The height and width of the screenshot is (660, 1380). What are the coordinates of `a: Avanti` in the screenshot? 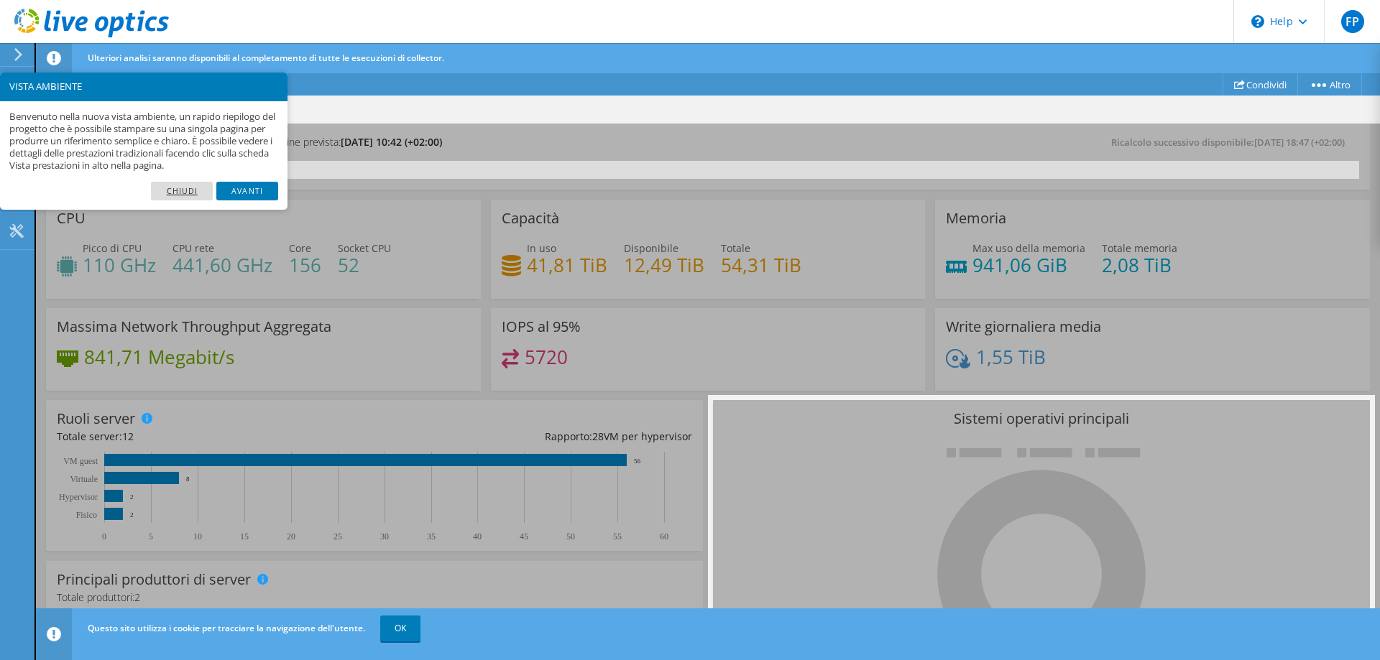 It's located at (247, 191).